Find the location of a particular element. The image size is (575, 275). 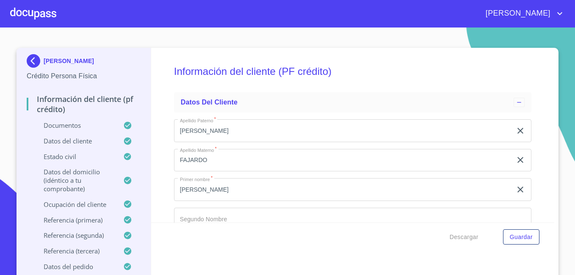

p: Datos del pedido is located at coordinates (75, 267).